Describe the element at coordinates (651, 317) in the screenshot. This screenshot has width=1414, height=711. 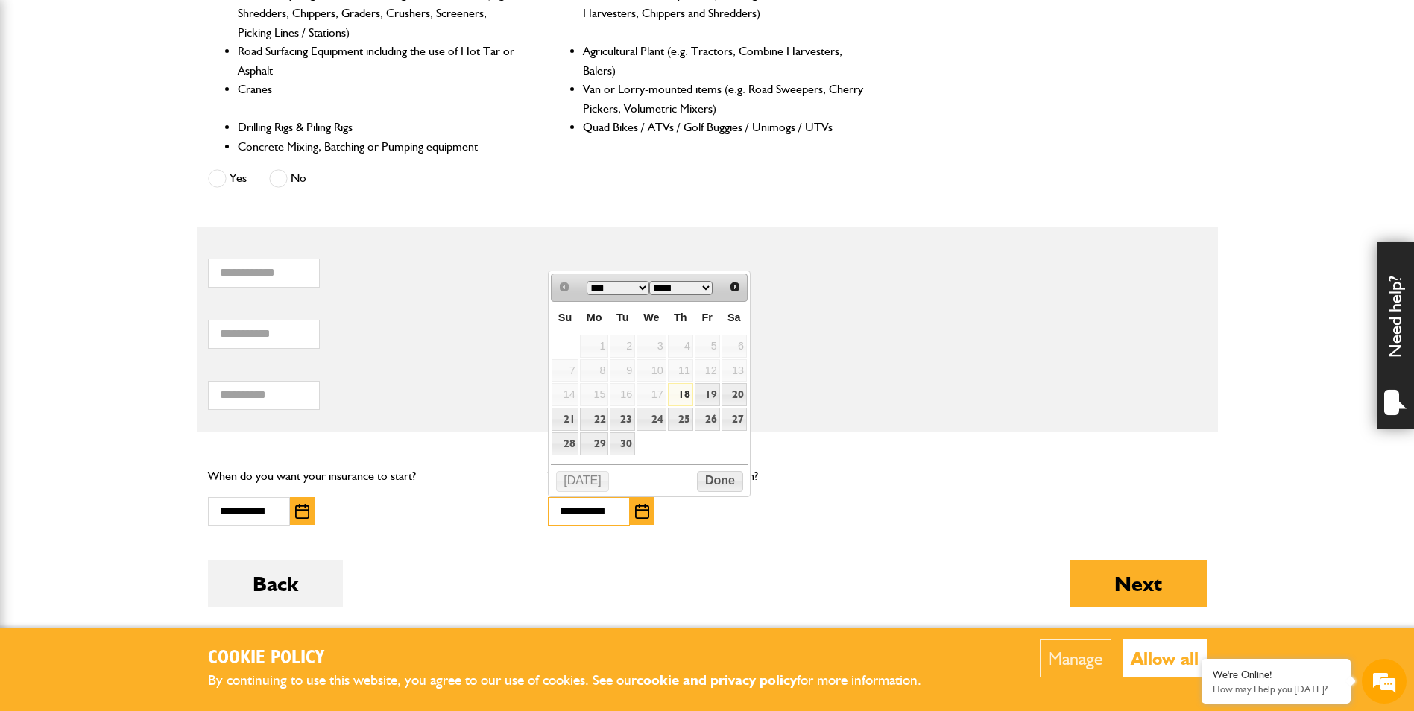
I see `span: Wednesday` at that location.